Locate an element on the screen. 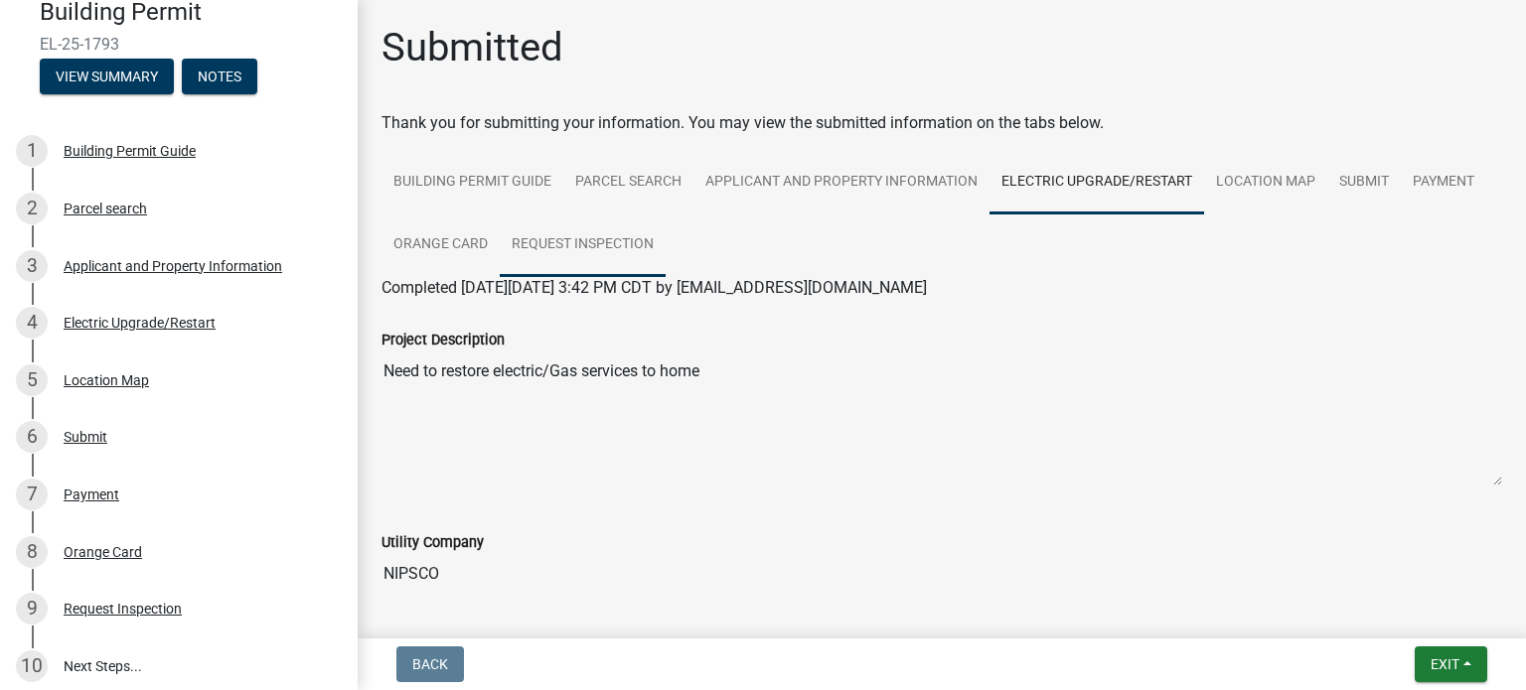 This screenshot has height=690, width=1526. div: 10 is located at coordinates (32, 667).